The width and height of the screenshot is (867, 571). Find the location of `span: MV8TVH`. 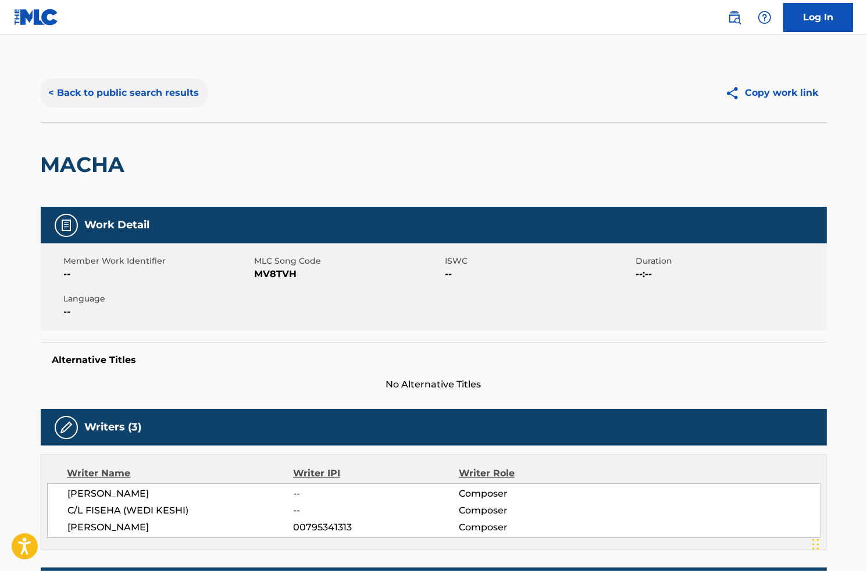

span: MV8TVH is located at coordinates (348, 274).